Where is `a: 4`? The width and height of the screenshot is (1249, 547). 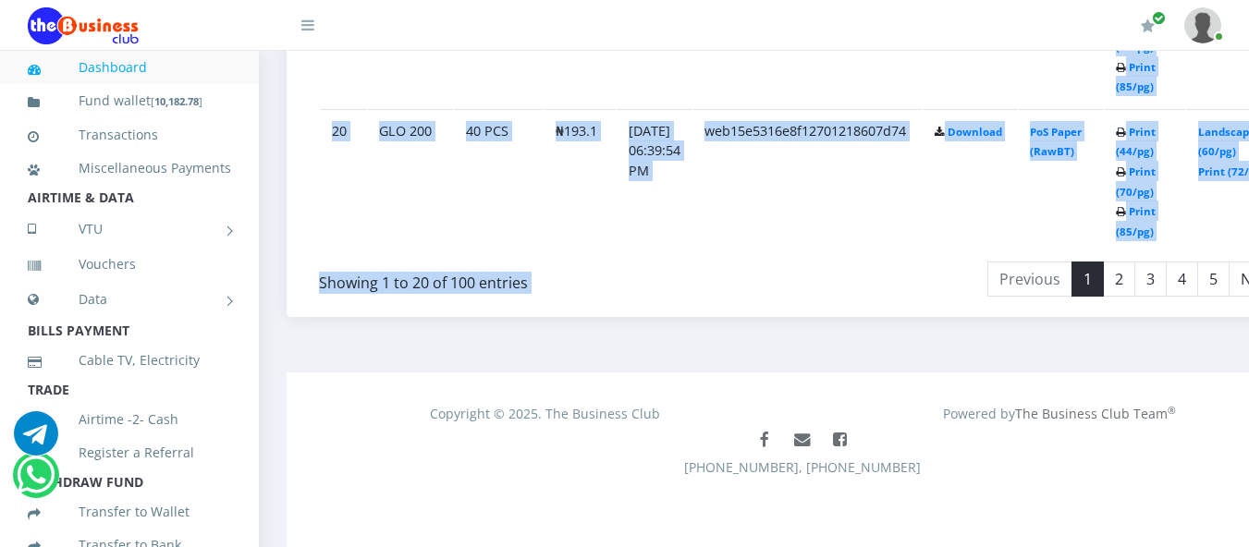 a: 4 is located at coordinates (1182, 279).